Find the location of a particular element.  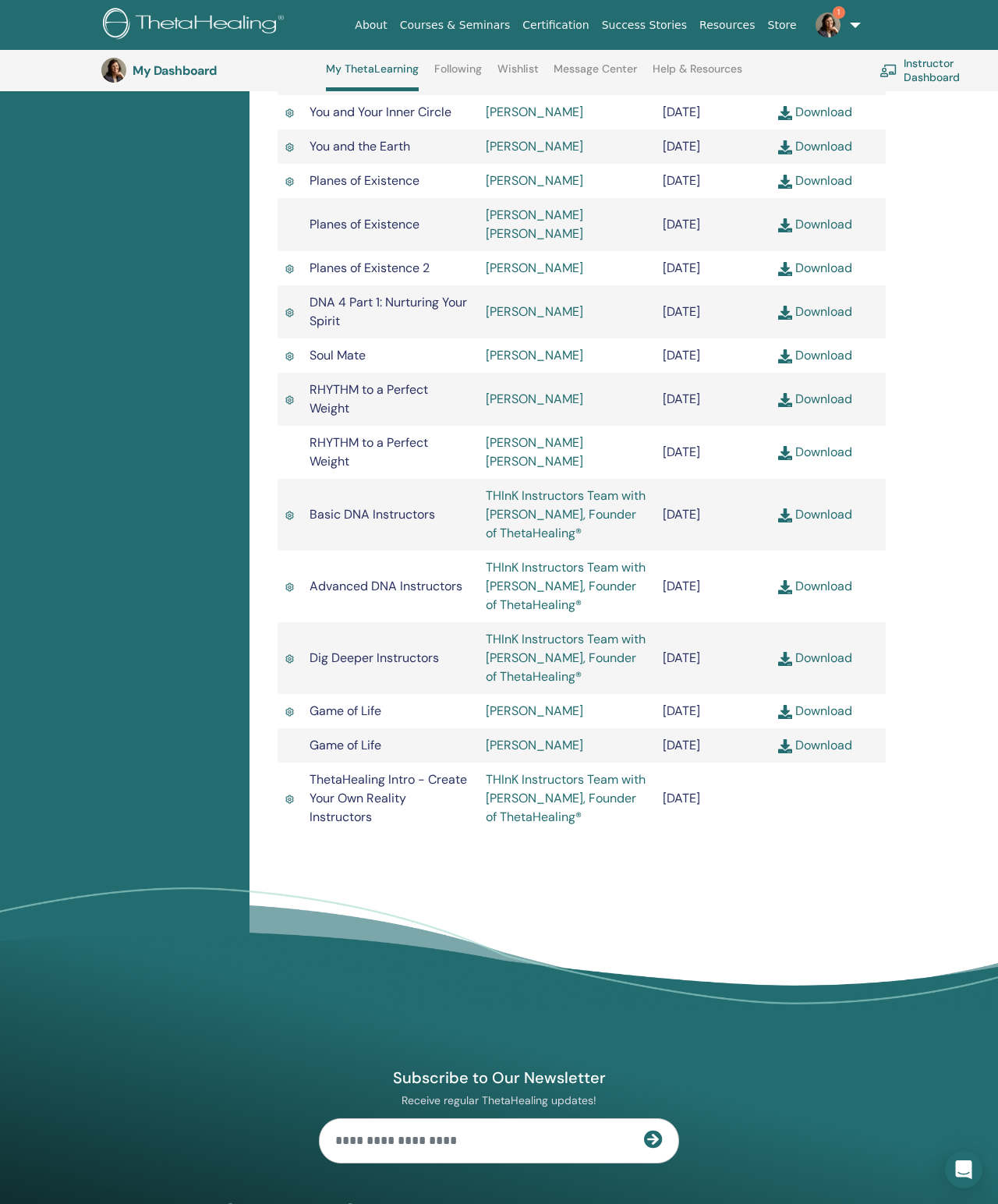

span: 1 is located at coordinates (839, 13).